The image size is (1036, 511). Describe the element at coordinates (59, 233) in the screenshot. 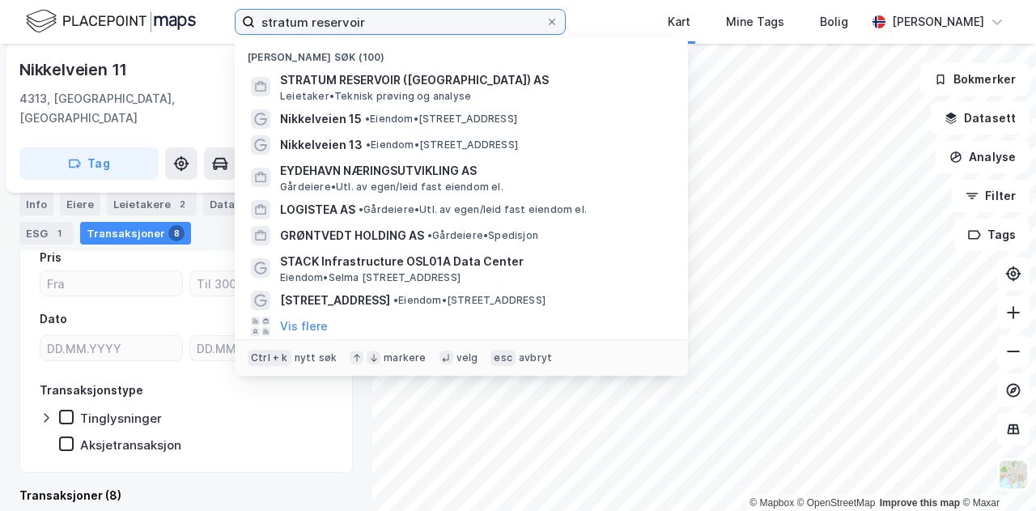

I see `div: 1` at that location.